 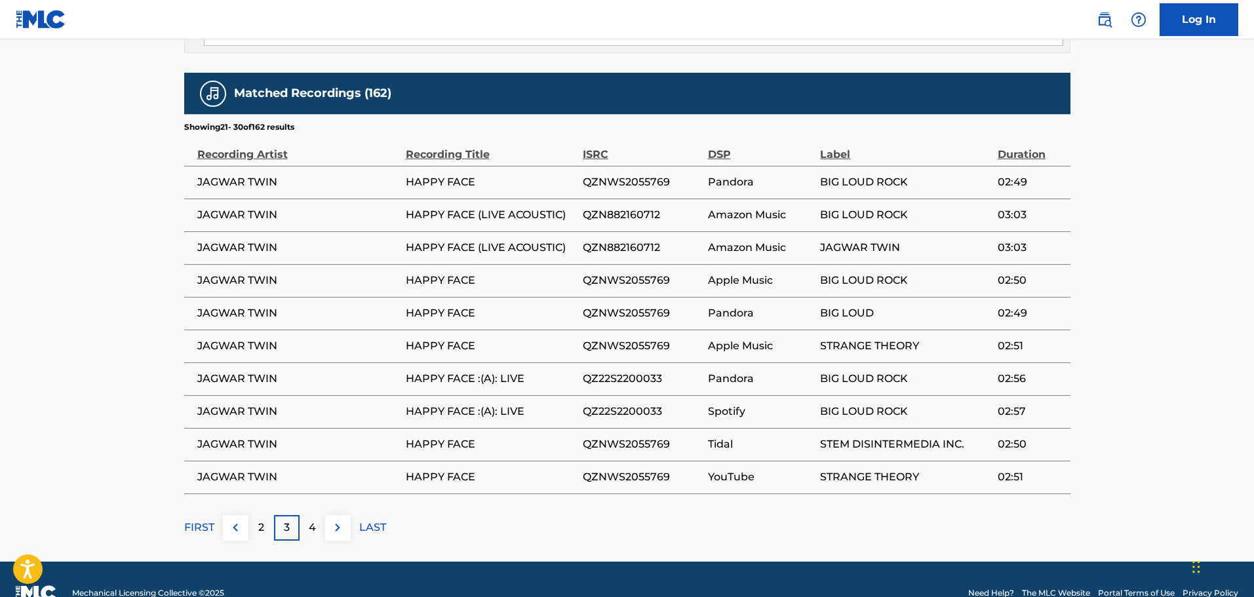 What do you see at coordinates (213, 94) in the screenshot?
I see `img: Matched Recordings` at bounding box center [213, 94].